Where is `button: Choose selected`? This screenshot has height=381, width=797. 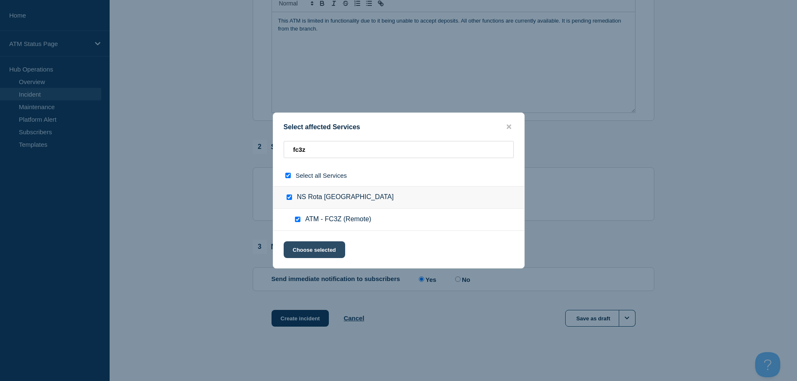
button: Choose selected is located at coordinates (314, 250).